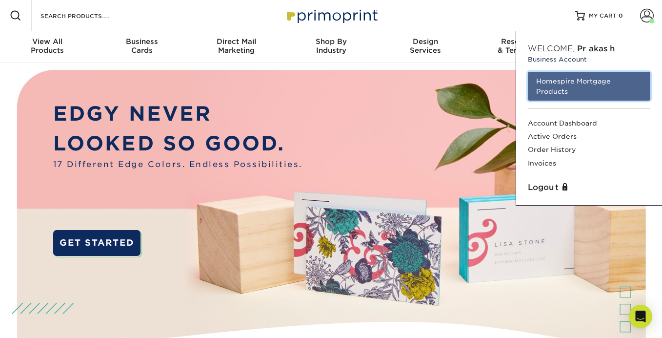 Image resolution: width=662 pixels, height=338 pixels. I want to click on p: EDGY NEVER, so click(178, 113).